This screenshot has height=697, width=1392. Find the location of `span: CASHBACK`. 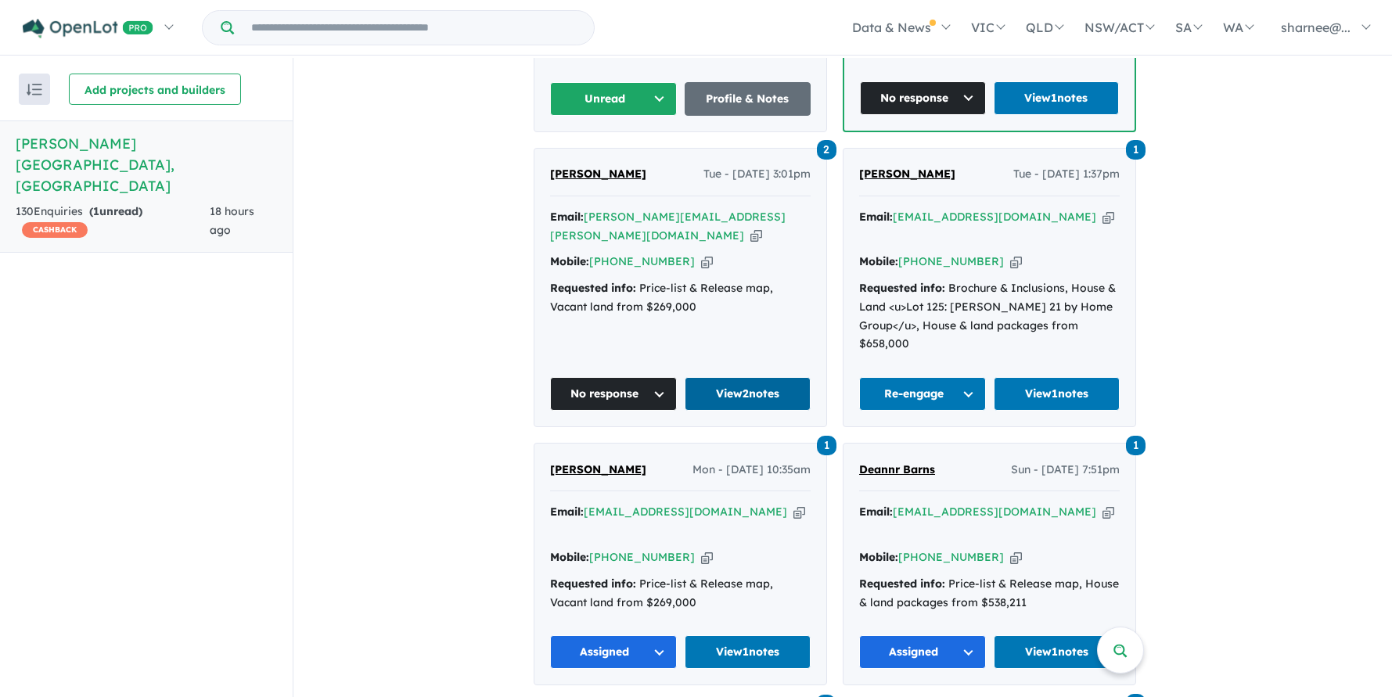

span: CASHBACK is located at coordinates (55, 230).